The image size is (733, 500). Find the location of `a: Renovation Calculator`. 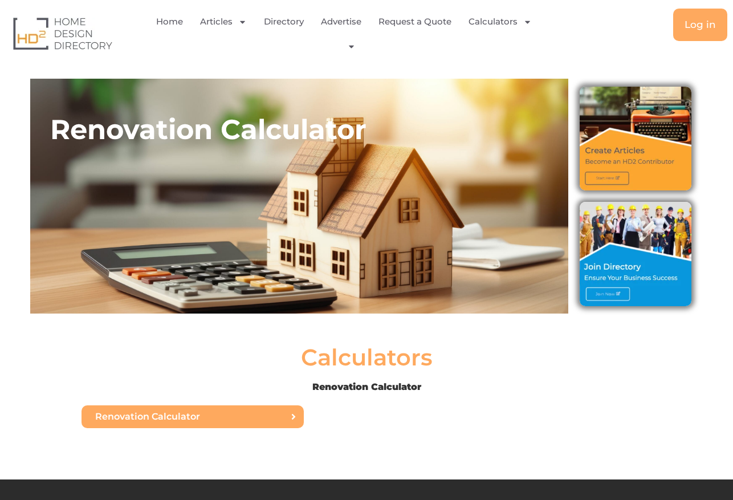

a: Renovation Calculator is located at coordinates (193, 416).